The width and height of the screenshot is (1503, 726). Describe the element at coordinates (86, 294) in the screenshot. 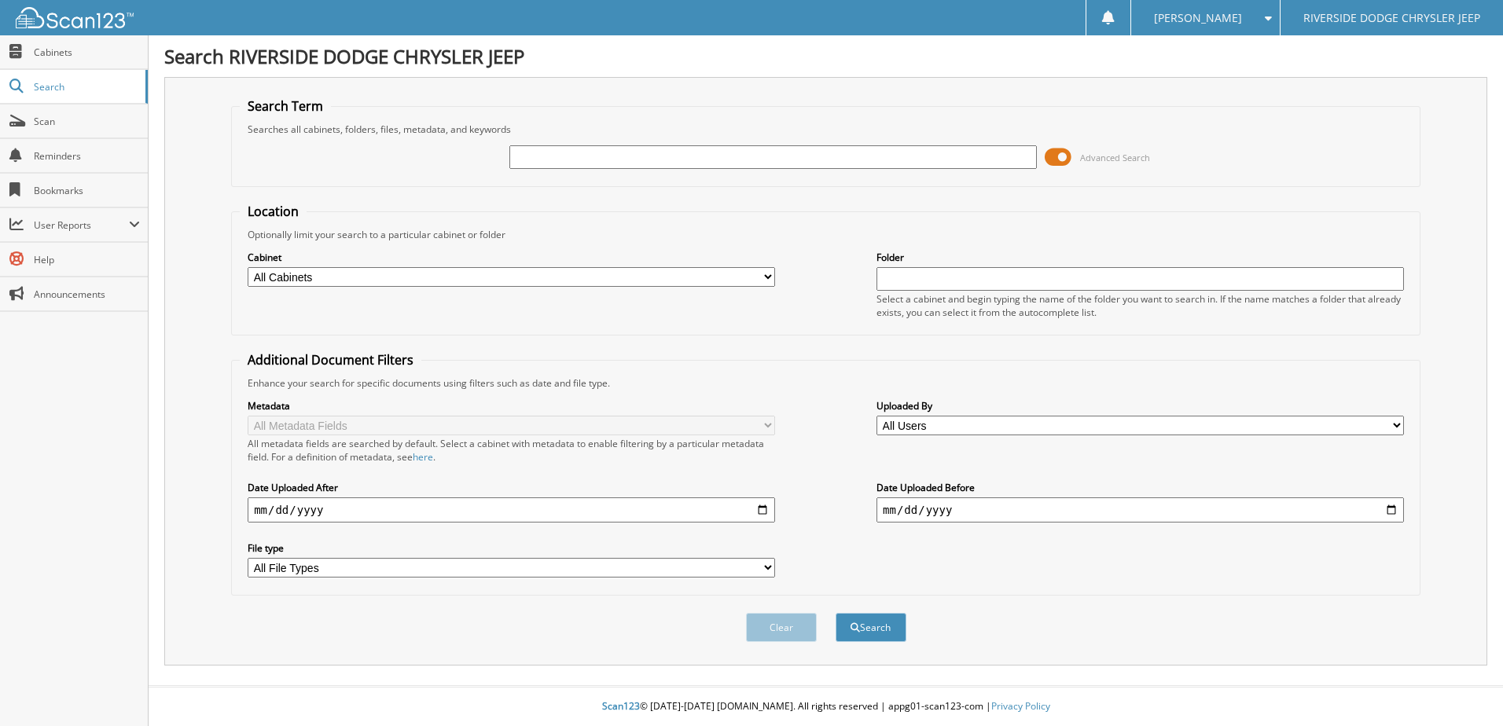

I see `span: Announcements` at that location.